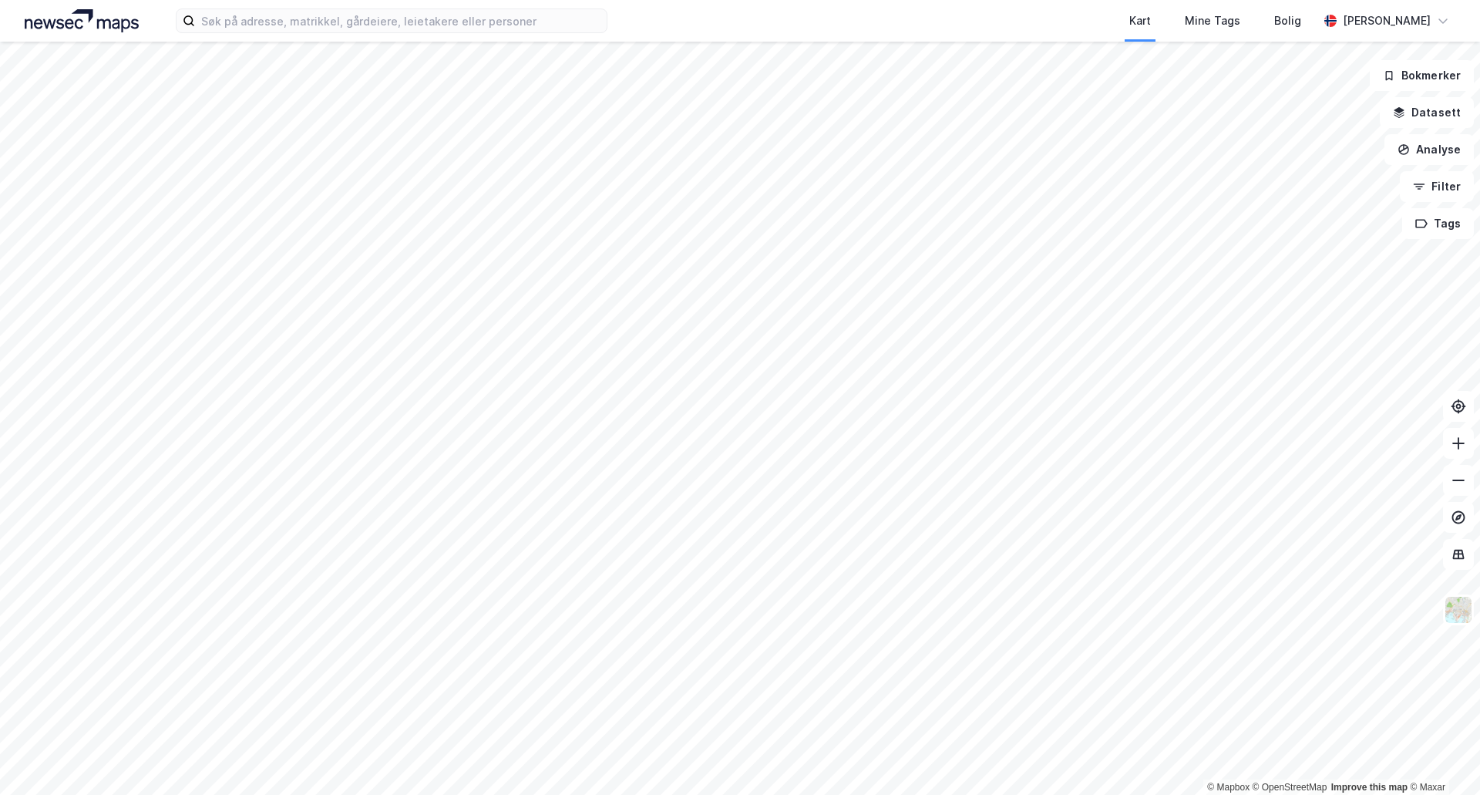 The width and height of the screenshot is (1480, 795). Describe the element at coordinates (1438, 224) in the screenshot. I see `button: Tags` at that location.